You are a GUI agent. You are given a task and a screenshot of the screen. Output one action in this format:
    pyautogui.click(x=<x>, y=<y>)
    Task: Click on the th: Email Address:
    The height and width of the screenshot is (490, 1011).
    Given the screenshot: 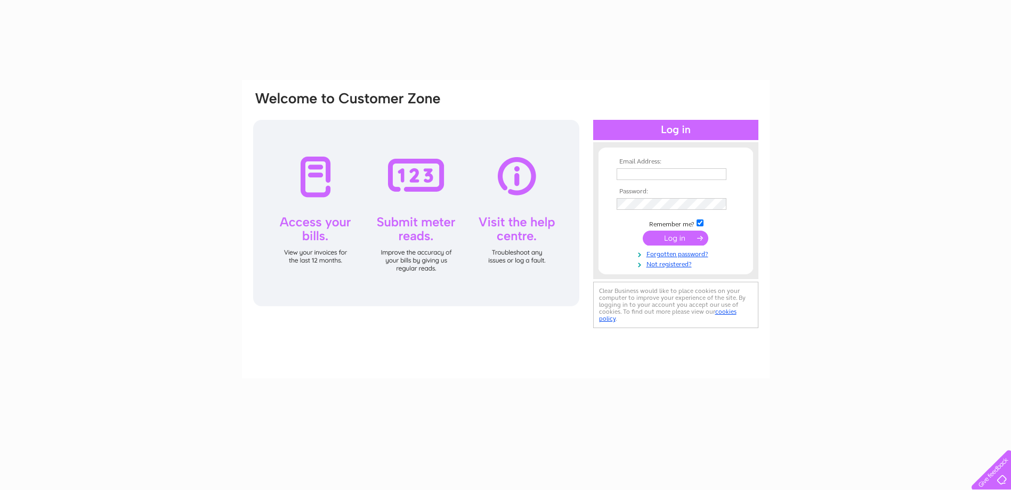 What is the action you would take?
    pyautogui.click(x=676, y=162)
    